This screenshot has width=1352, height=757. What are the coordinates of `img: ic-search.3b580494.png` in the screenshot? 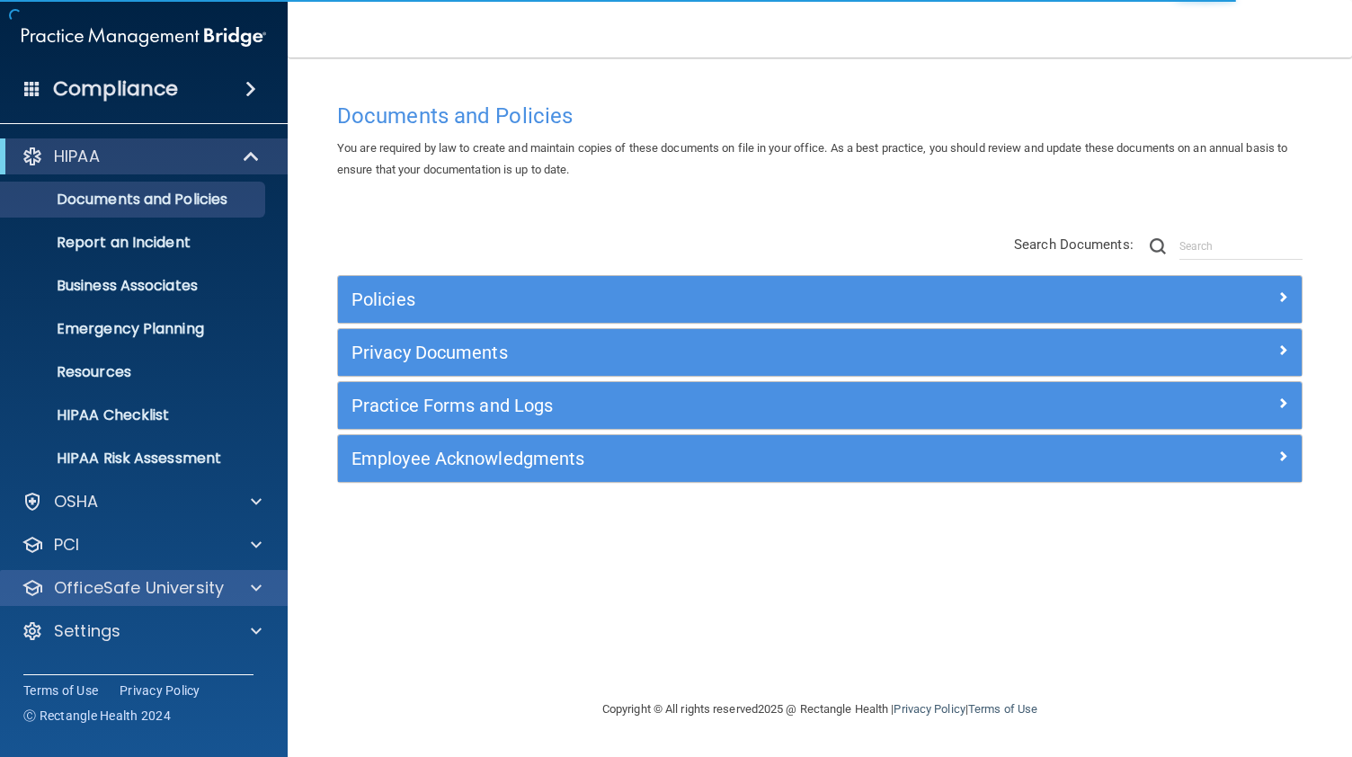 It's located at (1158, 246).